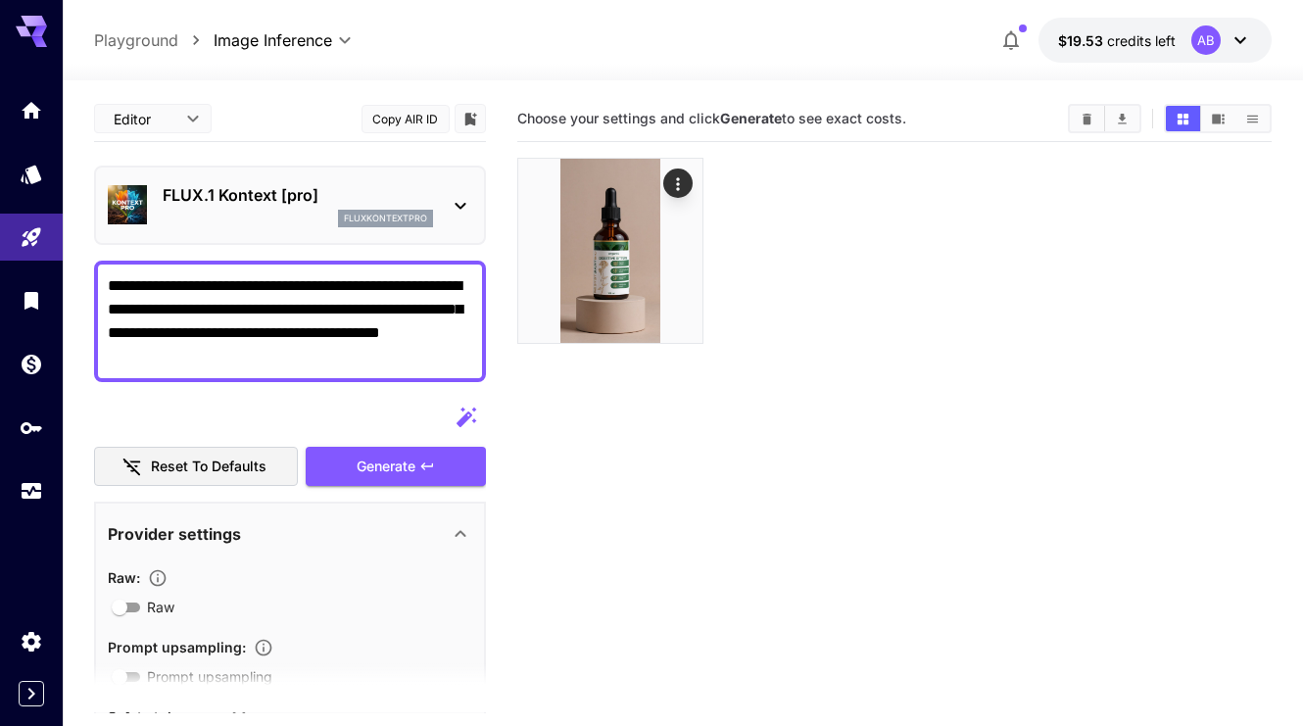 This screenshot has height=726, width=1303. I want to click on nav: breadcrumb, so click(154, 40).